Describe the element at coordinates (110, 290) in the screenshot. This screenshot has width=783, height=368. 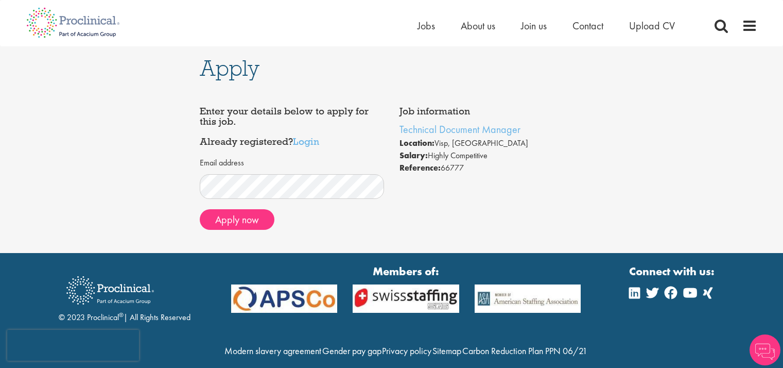
I see `img: Proclinical Recruitment` at that location.